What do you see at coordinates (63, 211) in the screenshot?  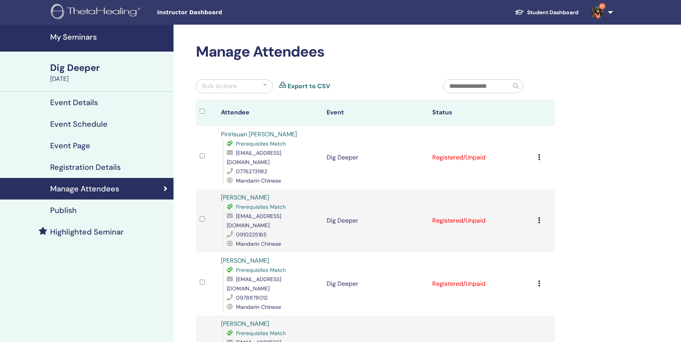 I see `h4: Publish` at bounding box center [63, 211].